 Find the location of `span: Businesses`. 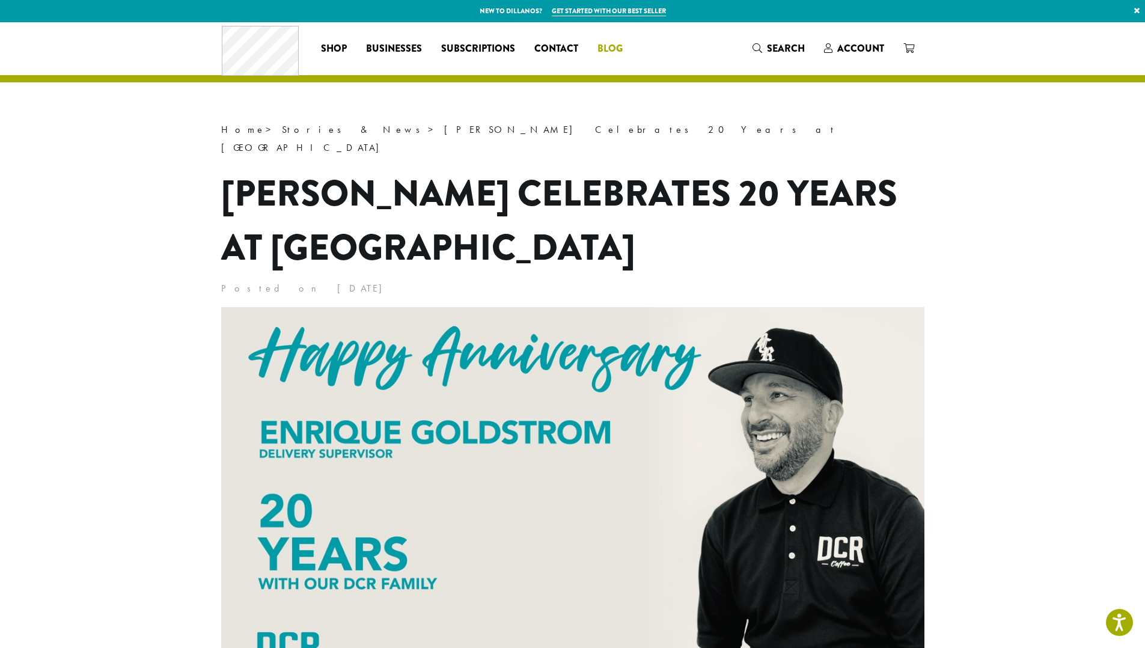

span: Businesses is located at coordinates (394, 49).